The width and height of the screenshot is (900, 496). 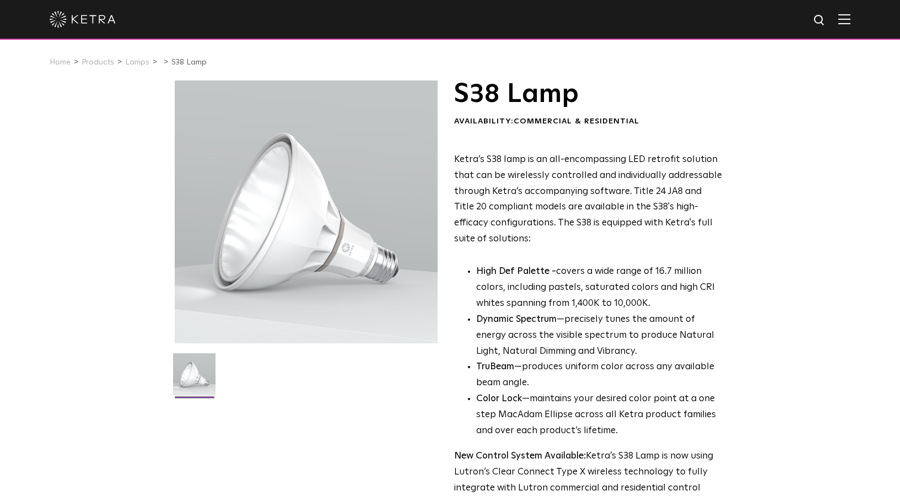 I want to click on a: Home, so click(x=60, y=62).